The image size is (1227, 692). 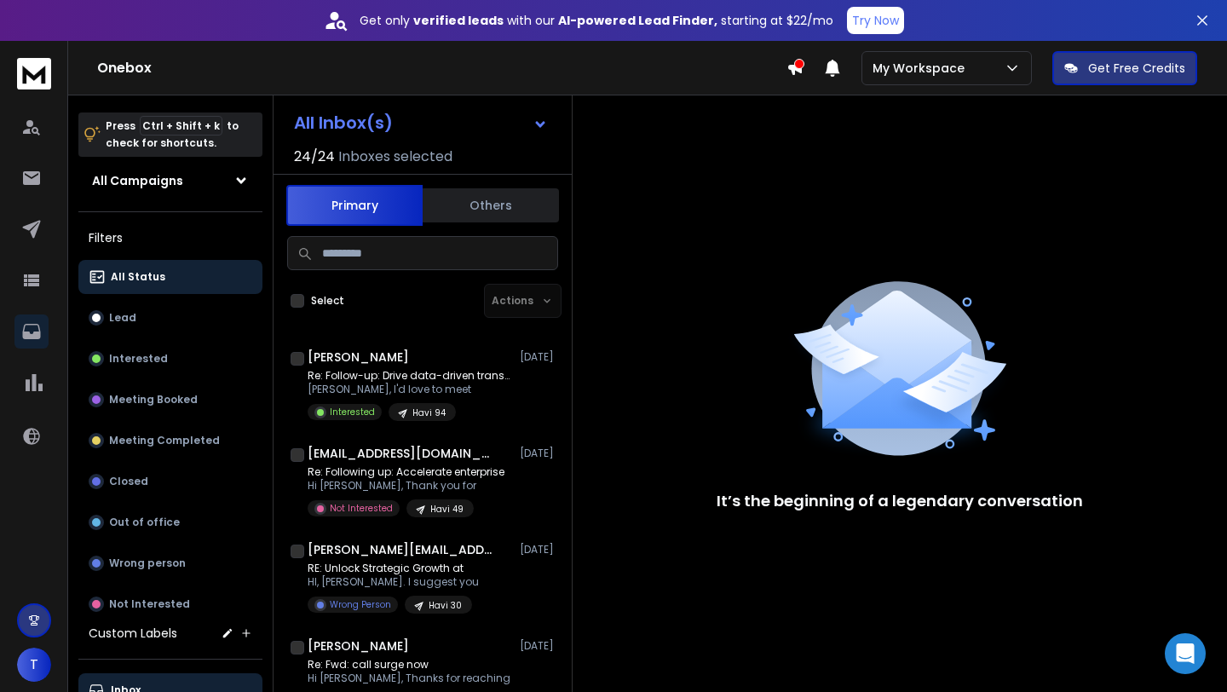 What do you see at coordinates (138, 277) in the screenshot?
I see `p: All Status` at bounding box center [138, 277].